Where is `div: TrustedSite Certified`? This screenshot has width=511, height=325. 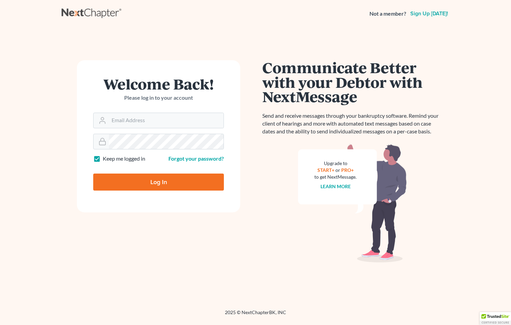 div: TrustedSite Certified is located at coordinates (495, 318).